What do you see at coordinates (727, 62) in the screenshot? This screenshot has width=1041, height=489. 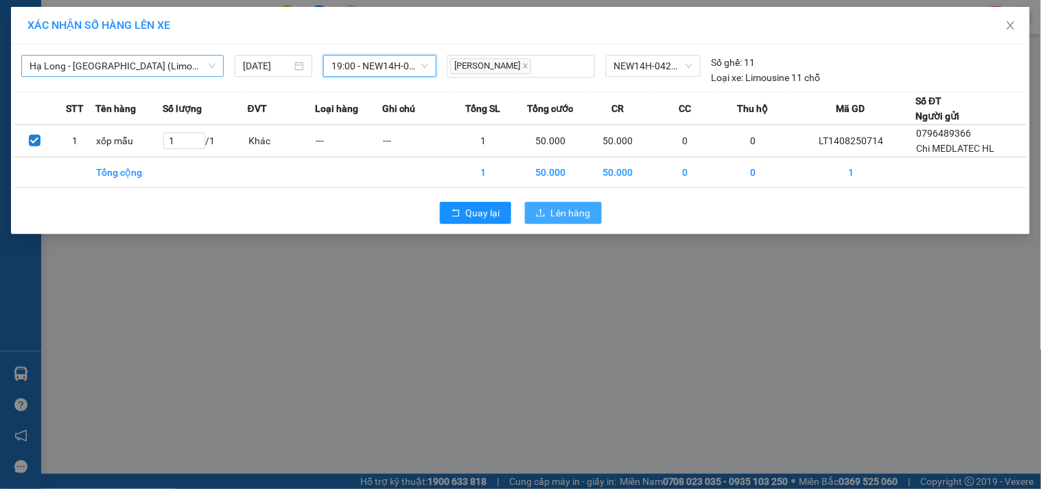 I see `span: Số ghế:` at bounding box center [727, 62].